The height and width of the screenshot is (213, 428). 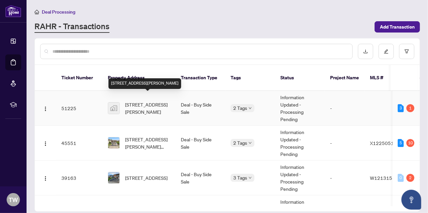 What do you see at coordinates (139, 78) in the screenshot?
I see `th: Property Address` at bounding box center [139, 78].